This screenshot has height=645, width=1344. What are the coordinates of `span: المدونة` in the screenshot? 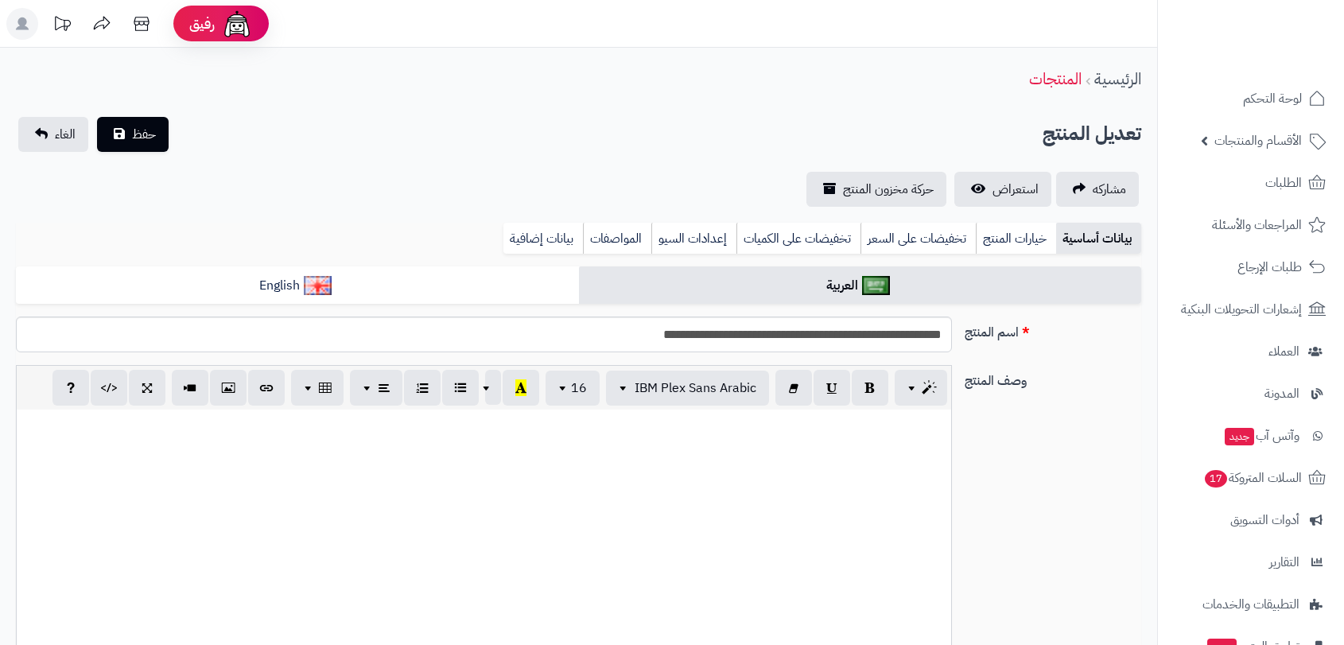 It's located at (1282, 394).